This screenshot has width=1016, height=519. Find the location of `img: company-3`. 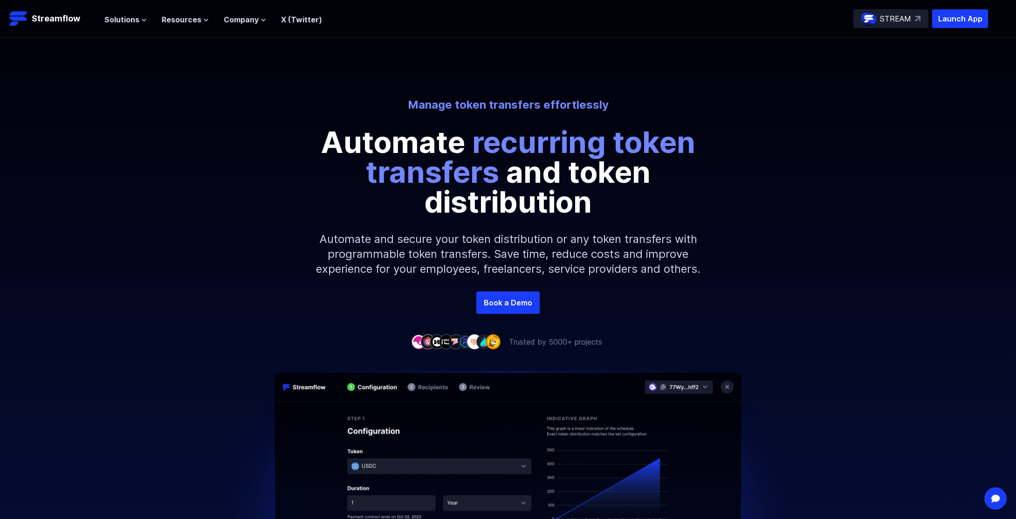

img: company-3 is located at coordinates (437, 341).